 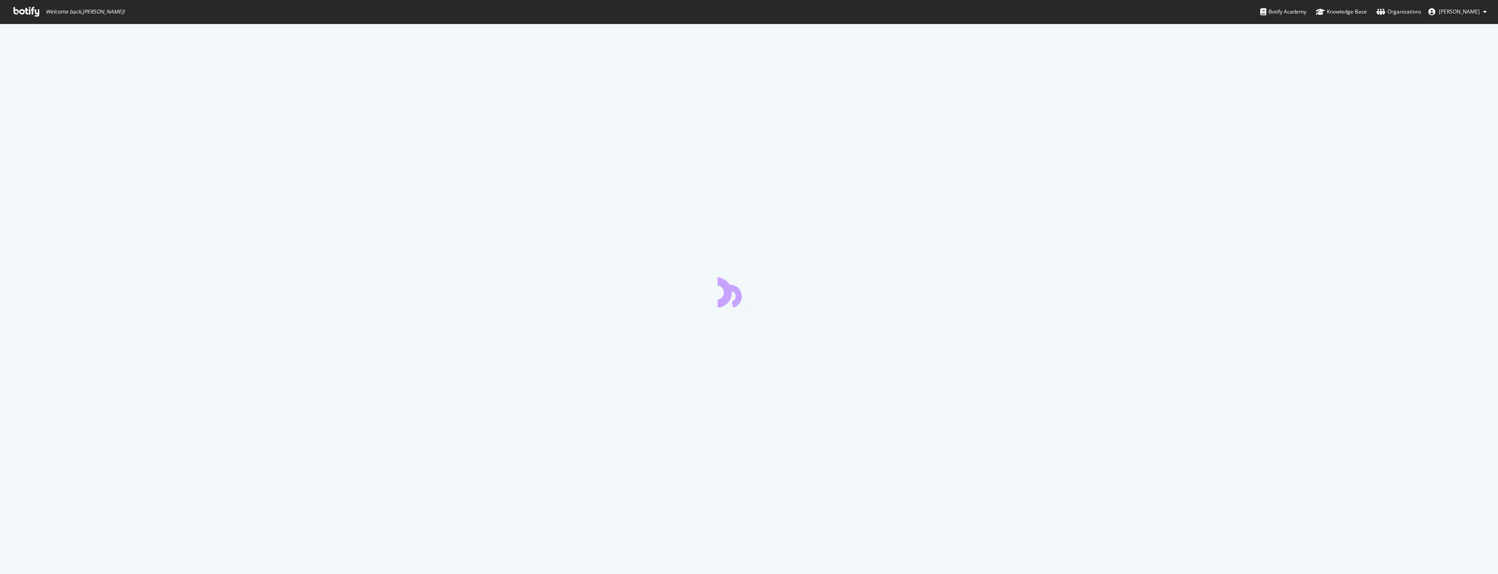 I want to click on div: Botify Academy, so click(x=1283, y=12).